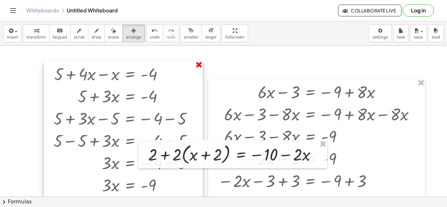 Image resolution: width=447 pixels, height=207 pixels. What do you see at coordinates (401, 37) in the screenshot?
I see `span: new` at bounding box center [401, 37].